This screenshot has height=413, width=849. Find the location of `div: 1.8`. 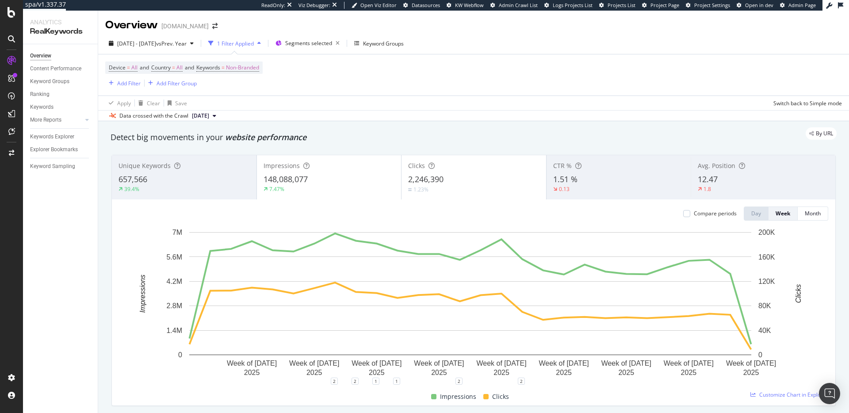

div: 1.8 is located at coordinates (707, 189).